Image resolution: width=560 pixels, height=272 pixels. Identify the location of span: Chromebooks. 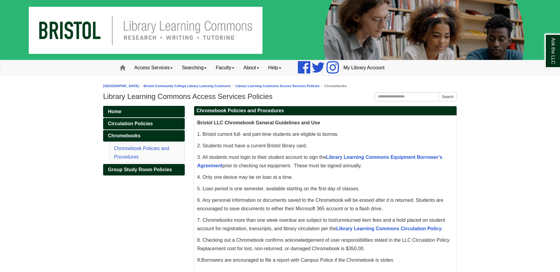
(124, 135).